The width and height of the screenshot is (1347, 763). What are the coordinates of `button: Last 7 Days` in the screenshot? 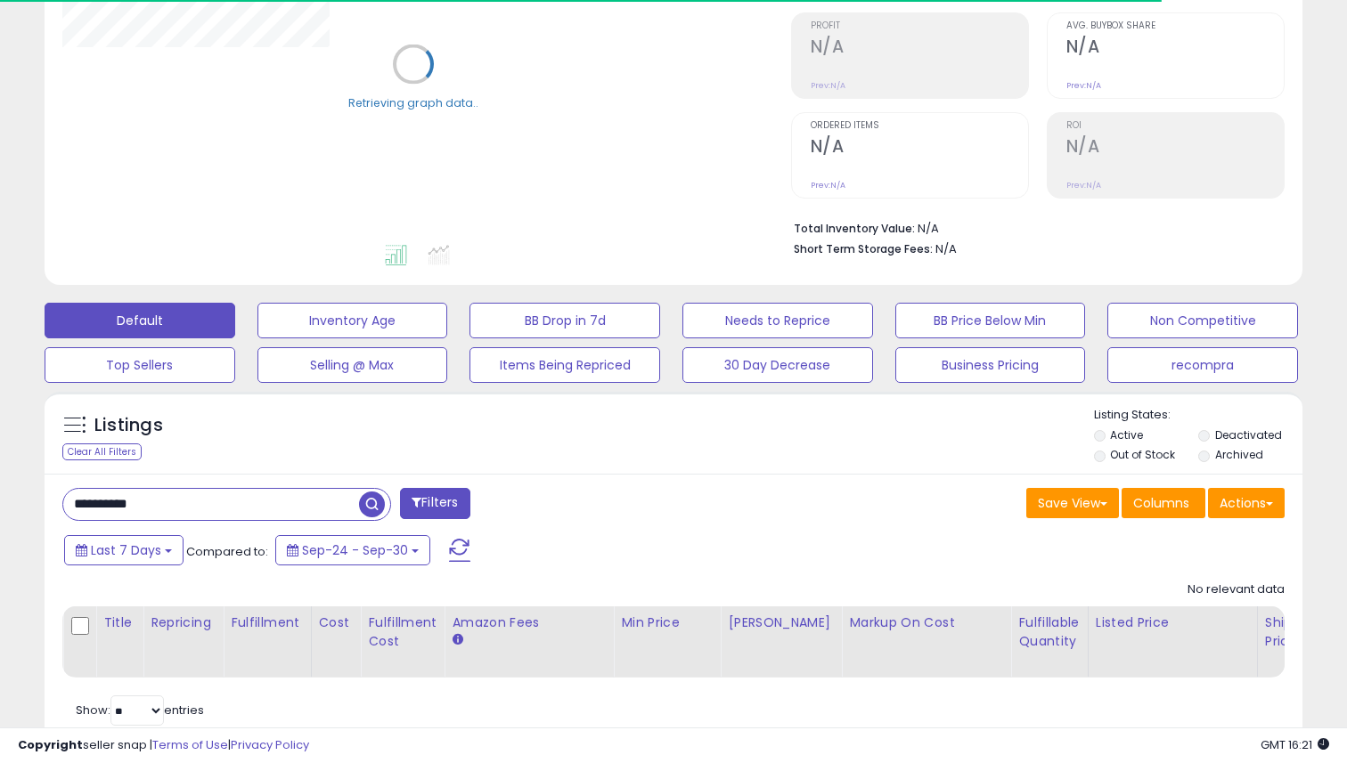 It's located at (124, 550).